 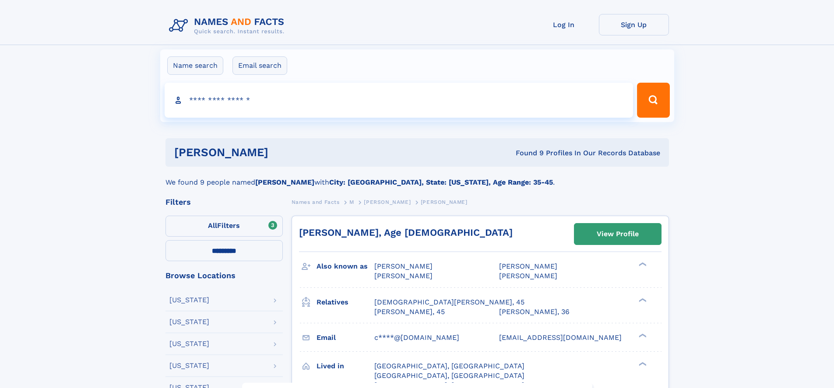 I want to click on span: All, so click(x=212, y=225).